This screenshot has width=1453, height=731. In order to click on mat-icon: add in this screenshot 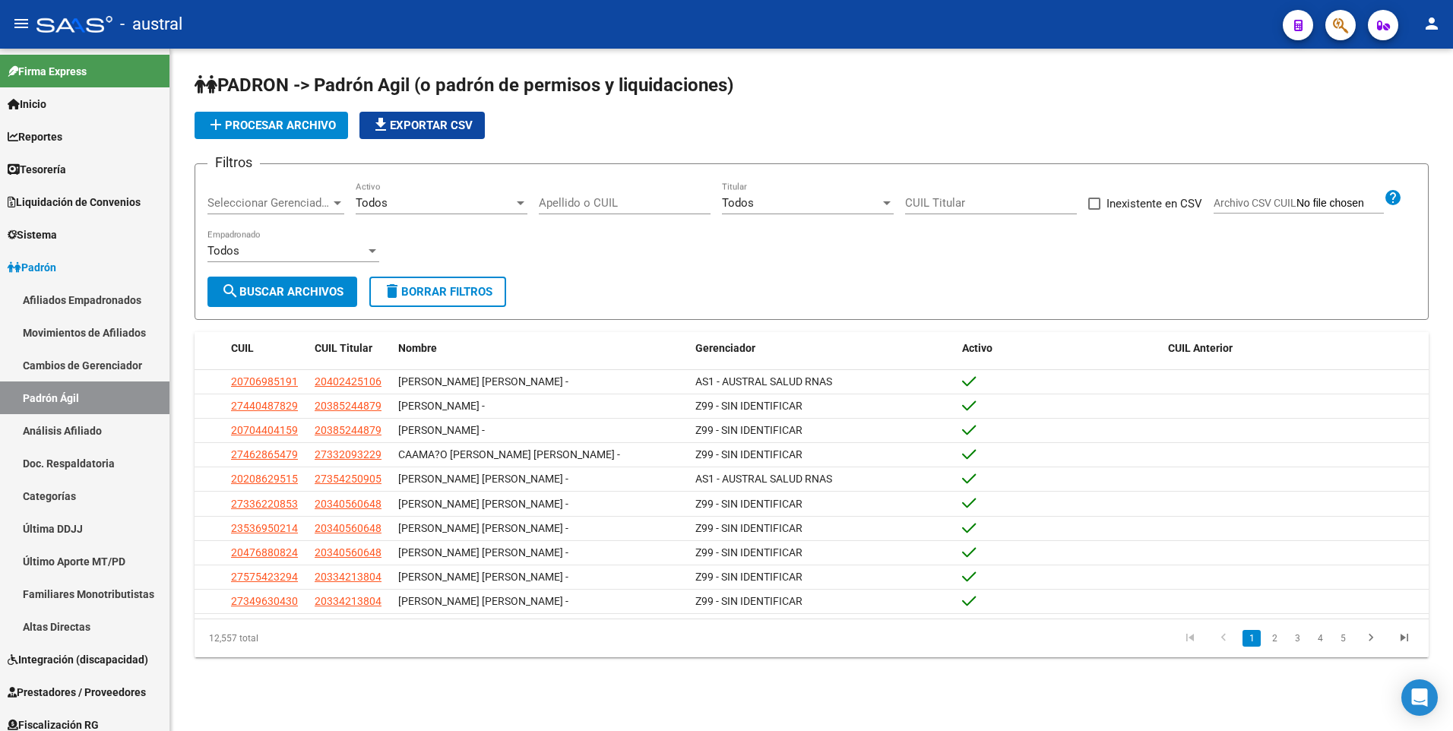, I will do `click(216, 125)`.